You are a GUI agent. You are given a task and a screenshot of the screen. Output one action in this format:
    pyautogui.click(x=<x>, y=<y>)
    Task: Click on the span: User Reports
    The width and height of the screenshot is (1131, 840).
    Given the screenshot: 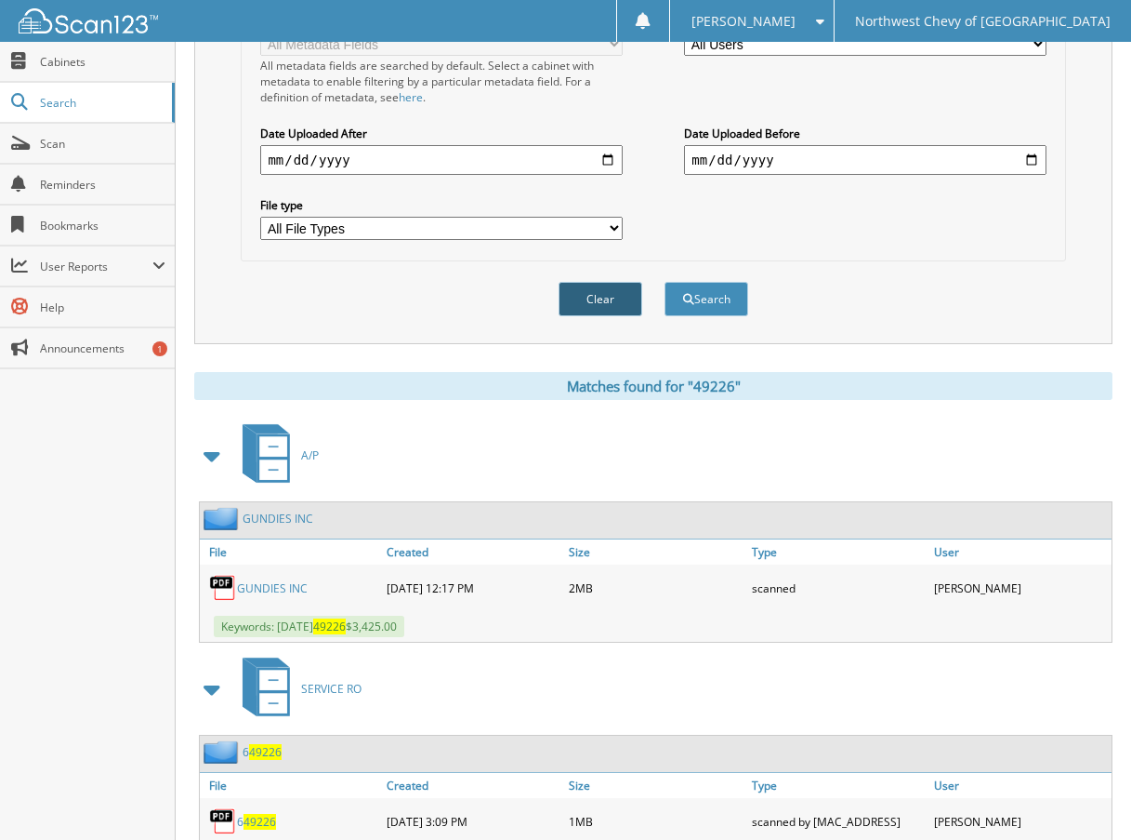 What is the action you would take?
    pyautogui.click(x=96, y=266)
    